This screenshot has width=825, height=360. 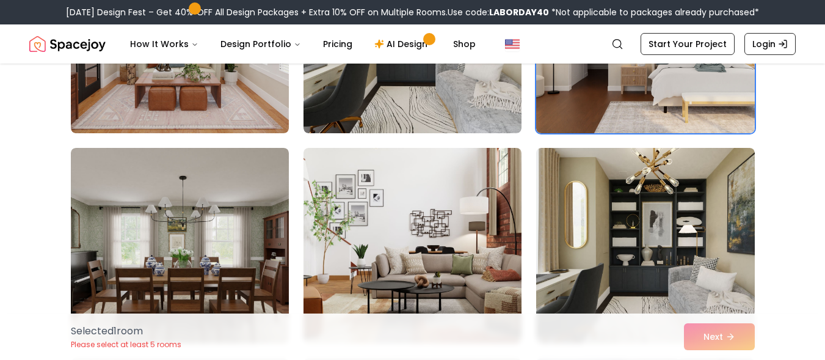 I want to click on button: How It Works, so click(x=164, y=44).